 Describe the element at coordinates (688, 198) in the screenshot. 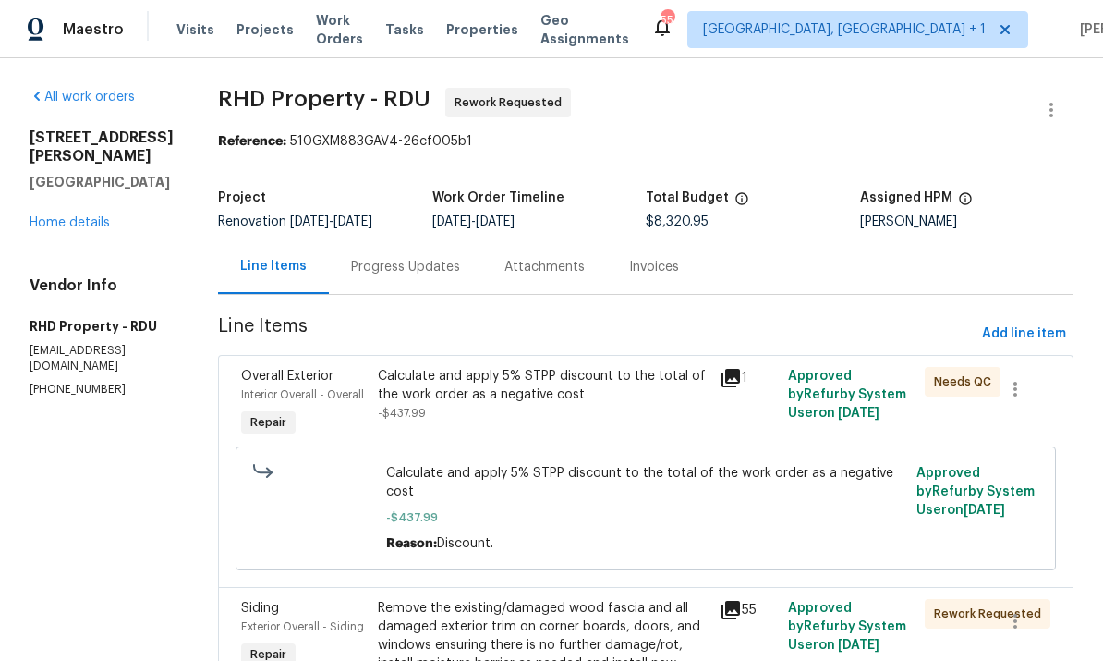

I see `h5: Total Budget` at that location.